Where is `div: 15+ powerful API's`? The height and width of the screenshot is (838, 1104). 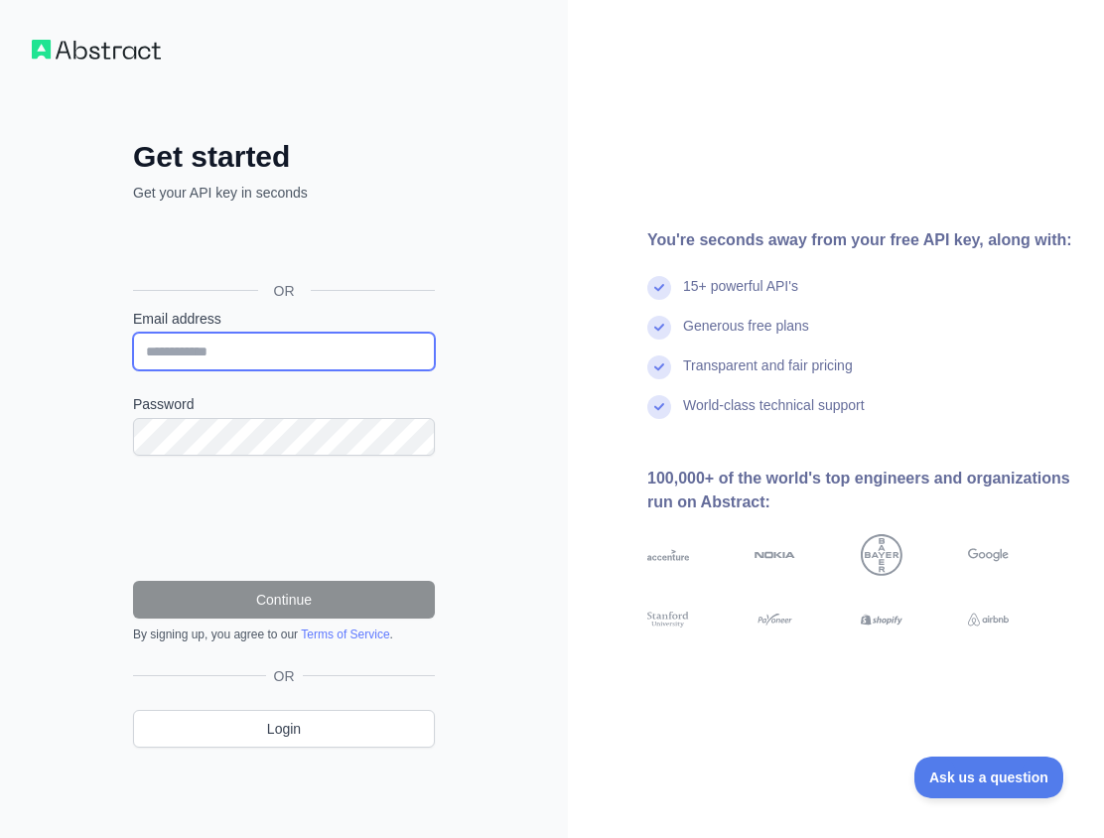
div: 15+ powerful API's is located at coordinates (741, 296).